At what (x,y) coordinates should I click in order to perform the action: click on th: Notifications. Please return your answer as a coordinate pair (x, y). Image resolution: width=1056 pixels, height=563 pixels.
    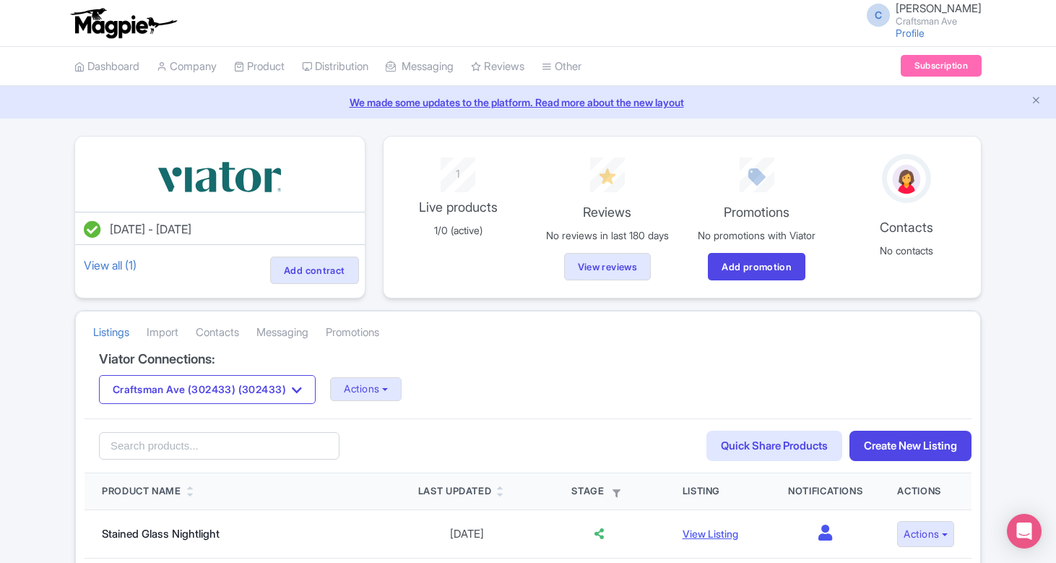
    Looking at the image, I should click on (825, 491).